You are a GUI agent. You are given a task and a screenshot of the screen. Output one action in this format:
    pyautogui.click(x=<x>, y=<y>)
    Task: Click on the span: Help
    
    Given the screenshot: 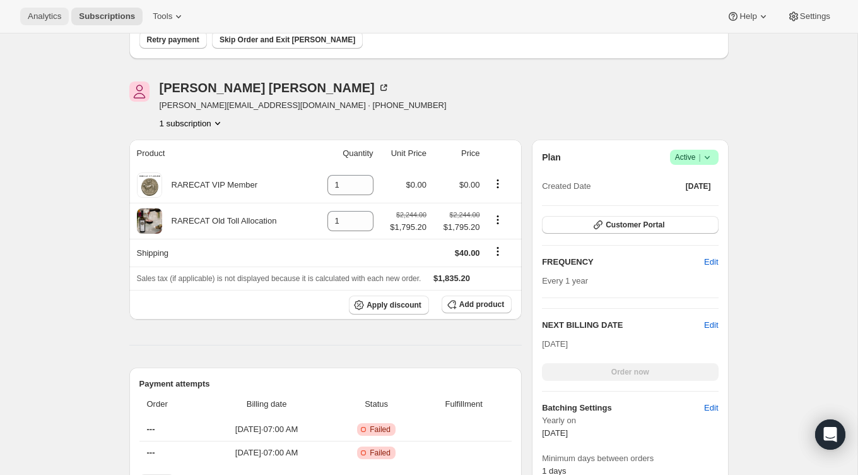 What is the action you would take?
    pyautogui.click(x=748, y=16)
    